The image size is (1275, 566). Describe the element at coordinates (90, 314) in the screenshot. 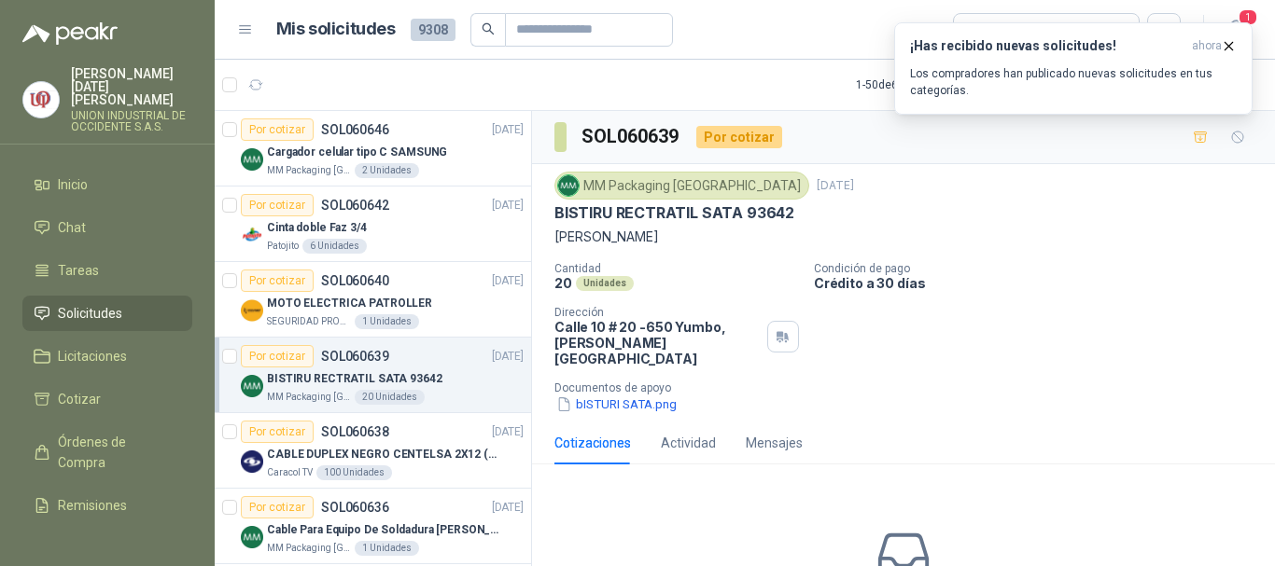

I see `span: Solicitudes` at that location.